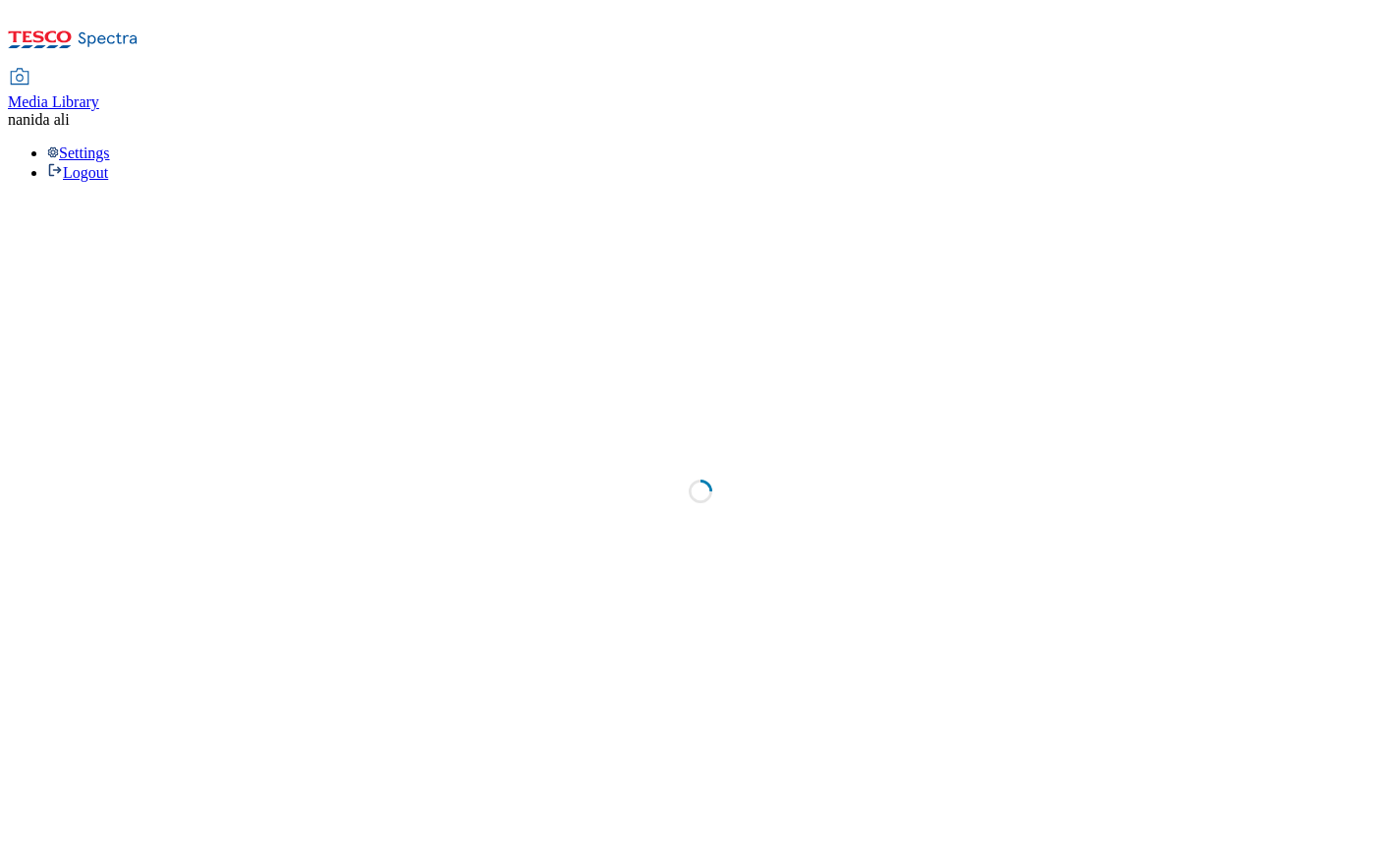 The image size is (1400, 857). Describe the element at coordinates (46, 119) in the screenshot. I see `span: nida ali` at that location.